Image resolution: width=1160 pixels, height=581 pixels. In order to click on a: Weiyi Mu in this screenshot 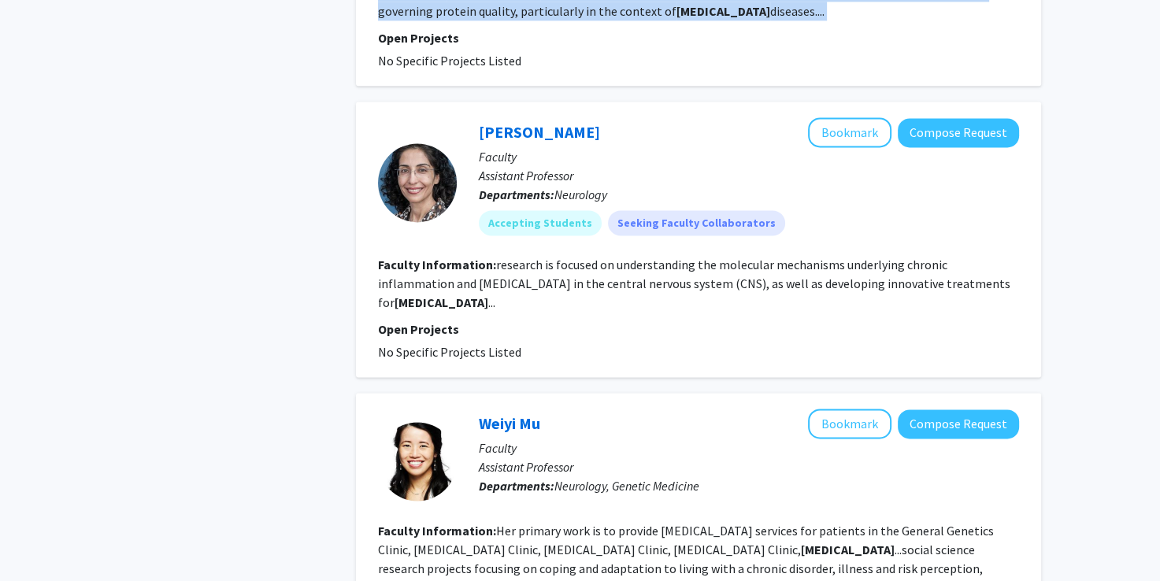, I will do `click(510, 423)`.